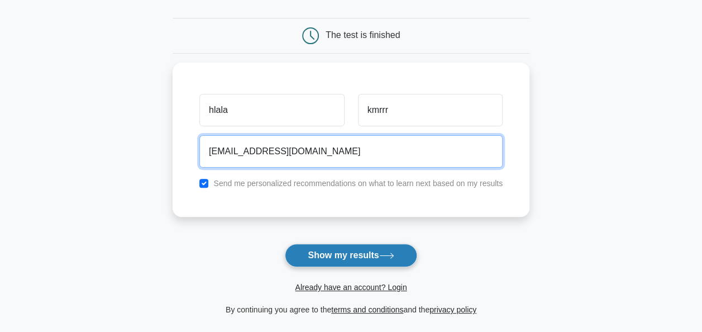  Describe the element at coordinates (453, 310) in the screenshot. I see `a: privacy policy` at that location.